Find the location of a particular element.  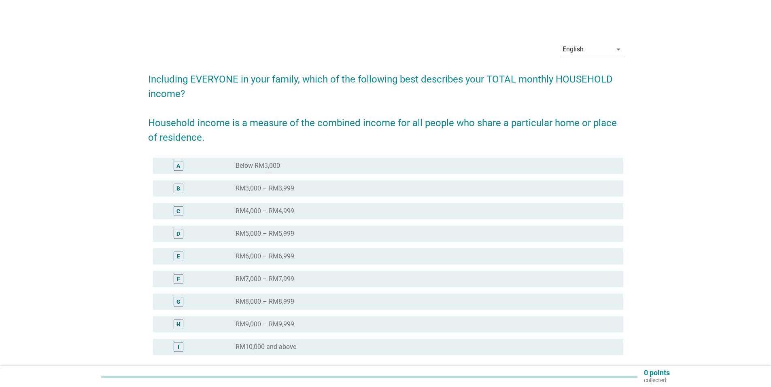

div: English is located at coordinates (573, 49).